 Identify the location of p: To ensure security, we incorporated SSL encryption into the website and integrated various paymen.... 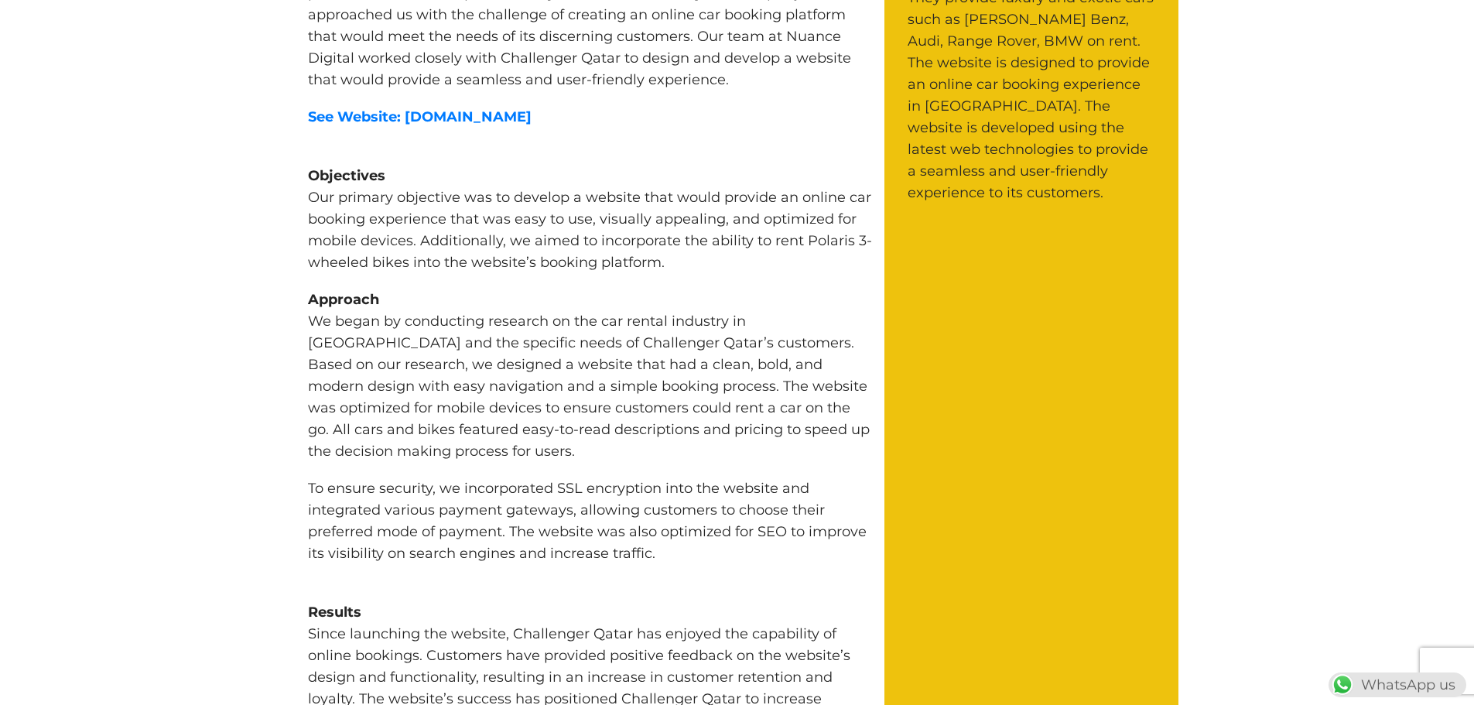
(590, 521).